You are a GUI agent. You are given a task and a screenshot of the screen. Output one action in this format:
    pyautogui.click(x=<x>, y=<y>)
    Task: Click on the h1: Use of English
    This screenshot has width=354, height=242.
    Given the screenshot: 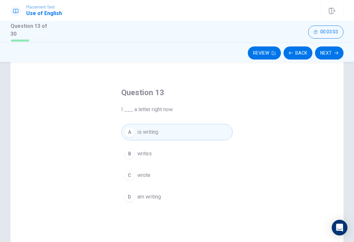 What is the action you would take?
    pyautogui.click(x=44, y=13)
    